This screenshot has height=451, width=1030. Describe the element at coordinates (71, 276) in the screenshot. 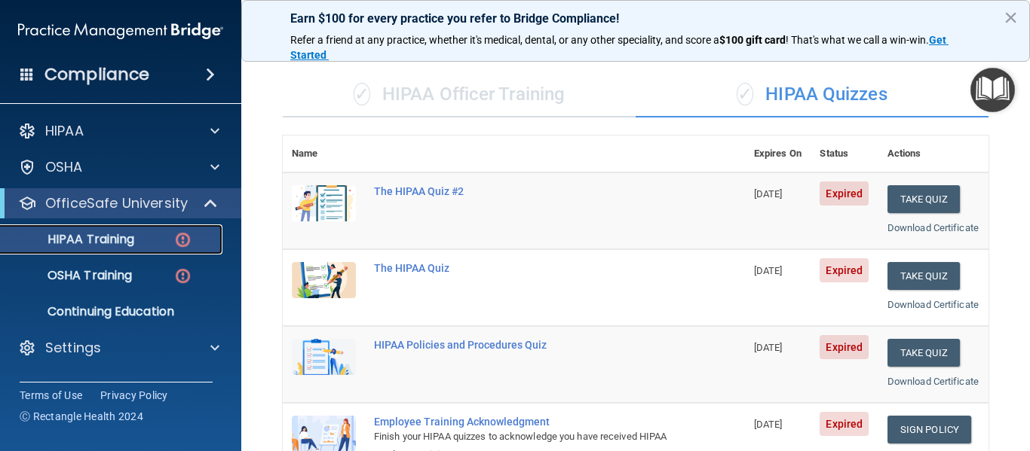

I see `p: OSHA Training` at that location.